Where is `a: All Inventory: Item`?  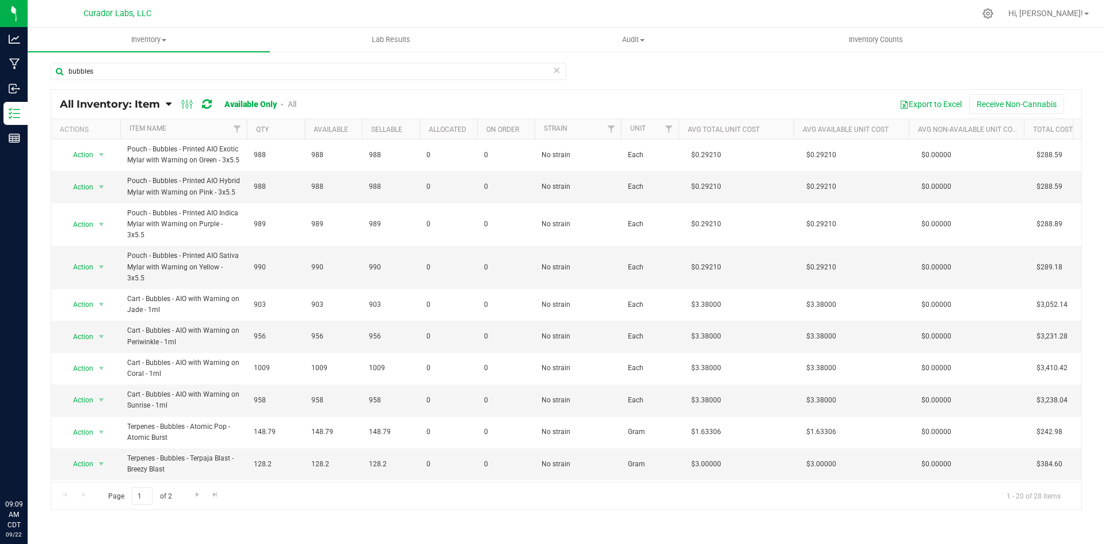
a: All Inventory: Item is located at coordinates (113, 104).